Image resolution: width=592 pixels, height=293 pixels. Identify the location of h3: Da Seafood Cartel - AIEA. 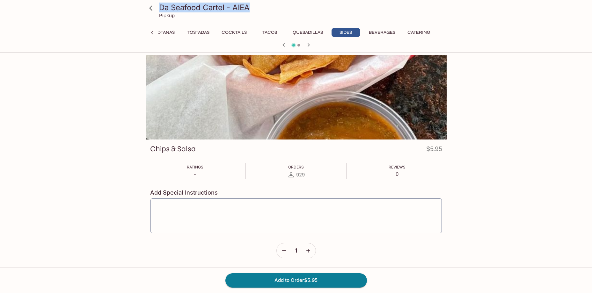
(301, 7).